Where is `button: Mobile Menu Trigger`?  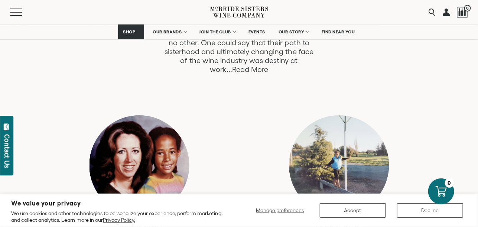
button: Mobile Menu Trigger is located at coordinates (23, 12).